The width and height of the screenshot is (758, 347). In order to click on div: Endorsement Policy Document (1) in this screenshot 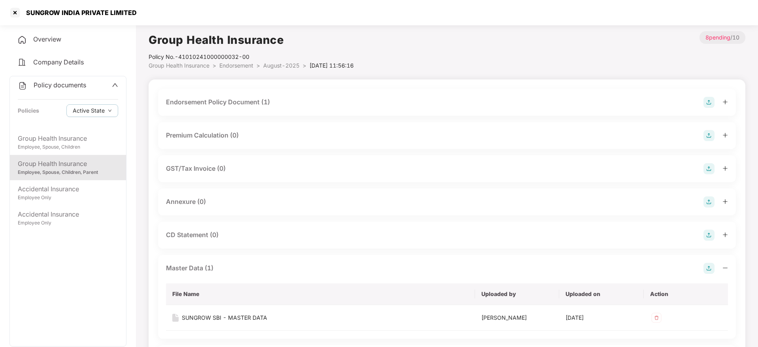, I will do `click(218, 102)`.